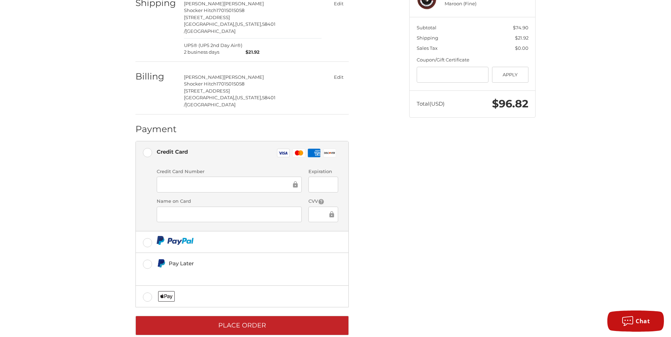 This screenshot has height=337, width=671. What do you see at coordinates (175, 240) in the screenshot?
I see `img: PayPal icon` at bounding box center [175, 240].